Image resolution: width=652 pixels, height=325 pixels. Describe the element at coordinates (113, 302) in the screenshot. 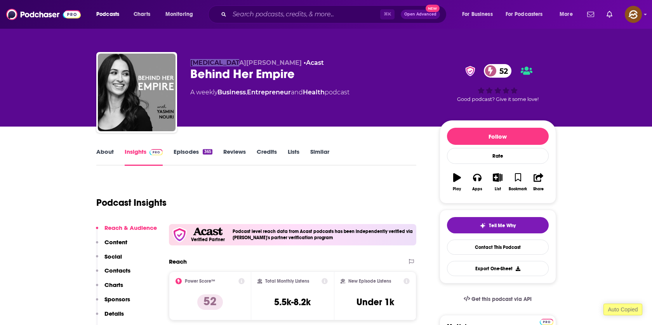

I see `button: Sponsors` at that location.